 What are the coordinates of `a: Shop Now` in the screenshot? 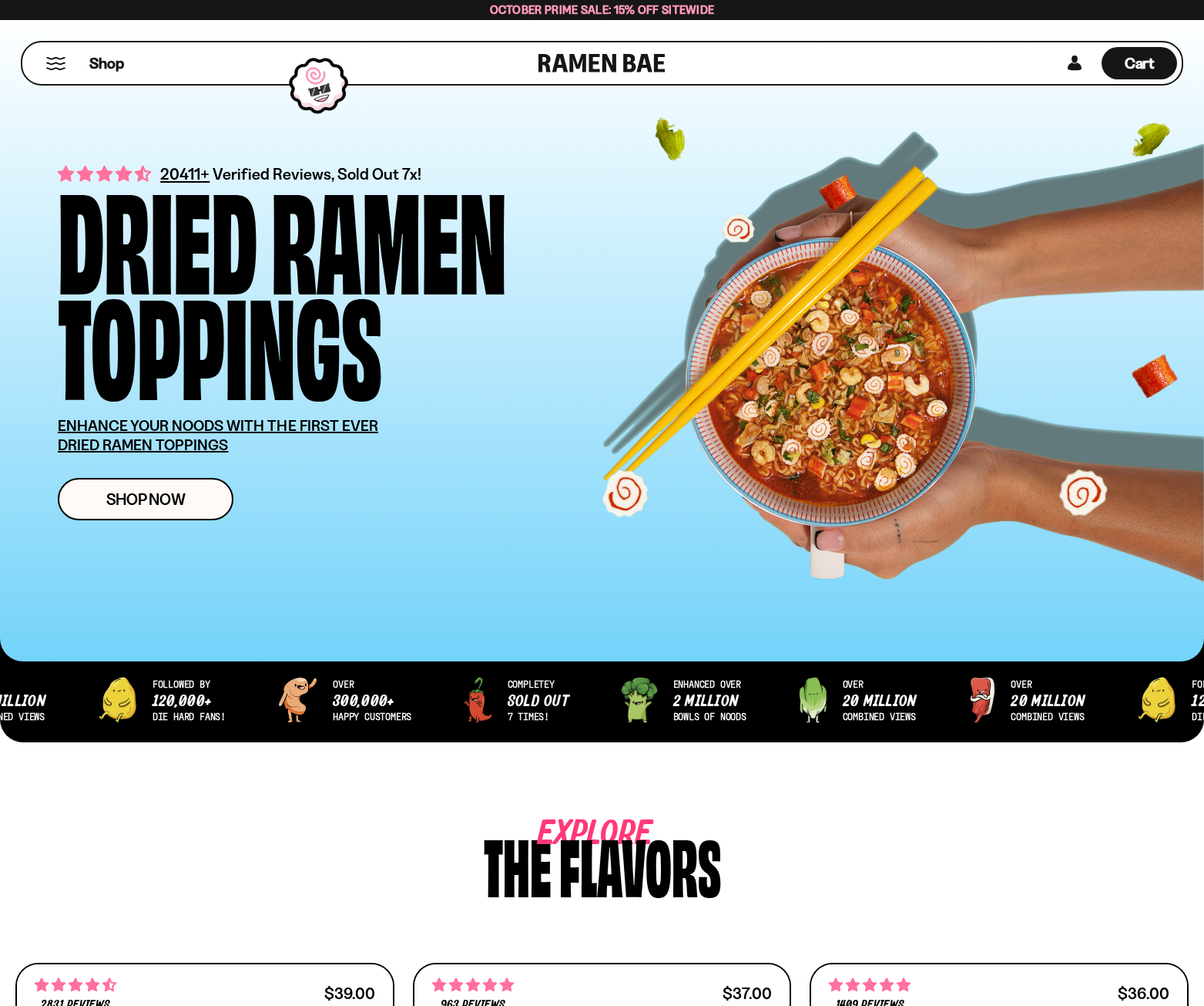 It's located at (146, 499).